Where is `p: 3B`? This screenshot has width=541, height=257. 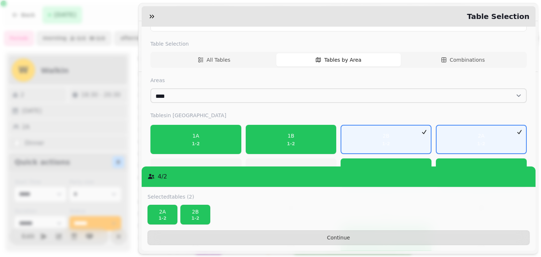
p: 3B is located at coordinates (195, 169).